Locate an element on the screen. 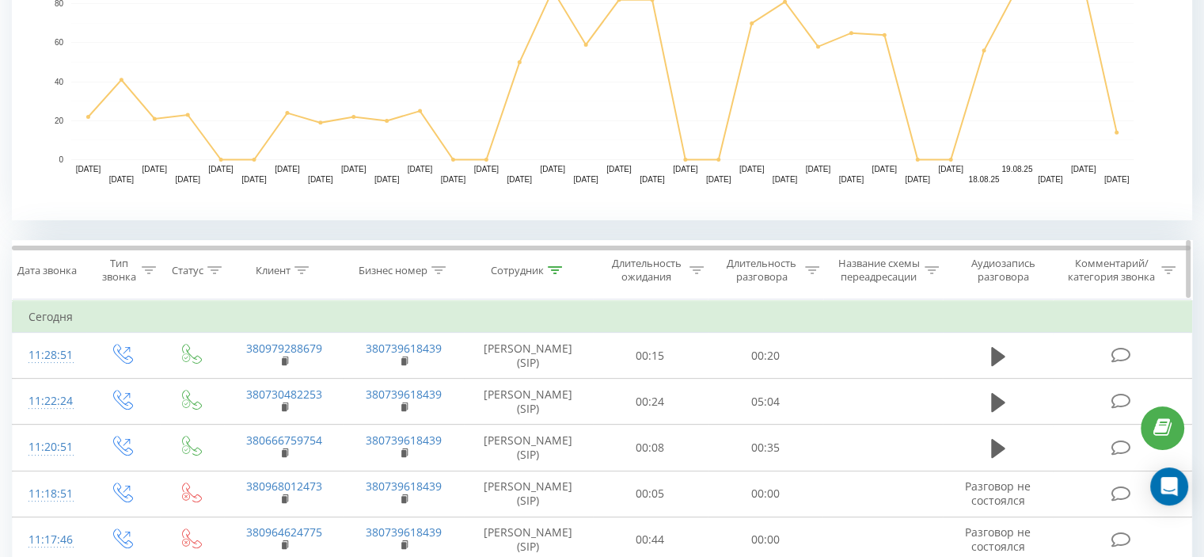 This screenshot has height=557, width=1204. div: Статус is located at coordinates (188, 270).